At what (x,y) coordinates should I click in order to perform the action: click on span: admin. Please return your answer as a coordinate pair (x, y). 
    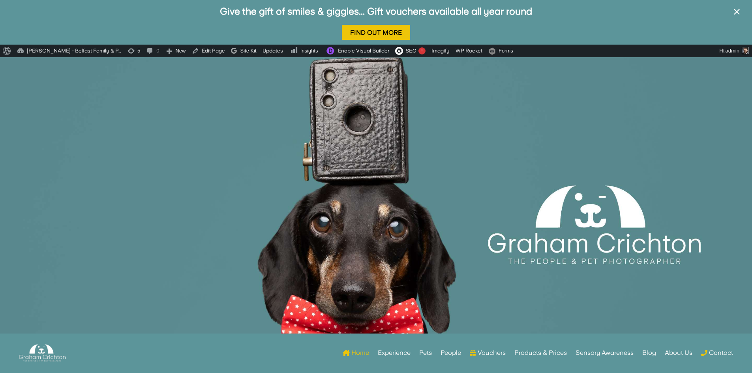
    Looking at the image, I should click on (732, 51).